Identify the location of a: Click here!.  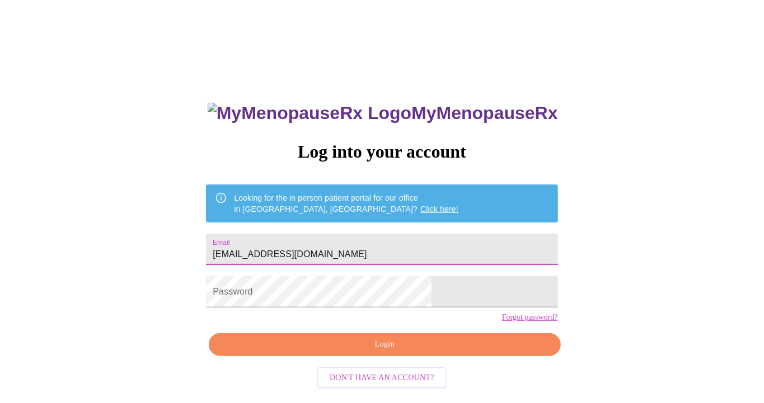
(439, 209).